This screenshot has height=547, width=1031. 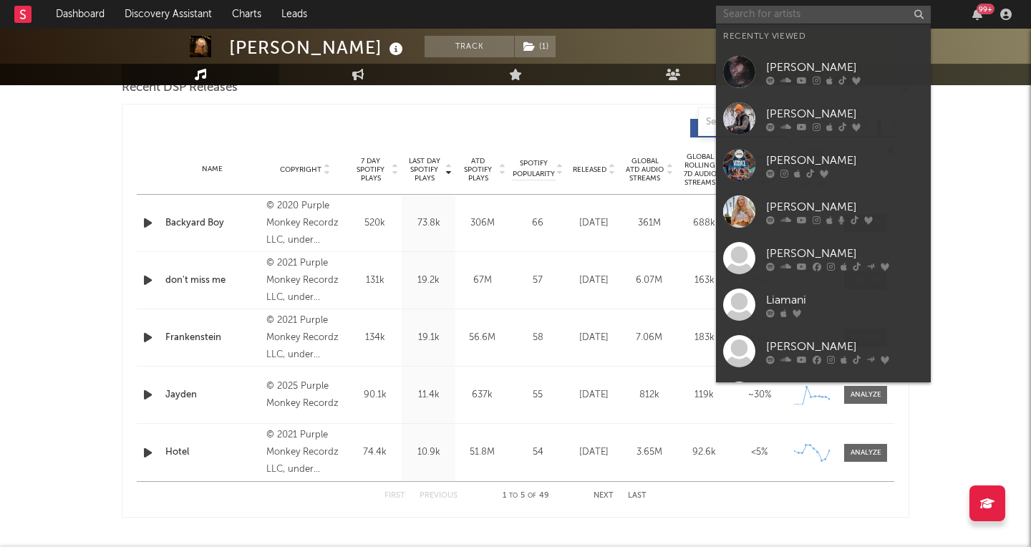 What do you see at coordinates (212, 281) in the screenshot?
I see `a: don't miss me` at bounding box center [212, 281].